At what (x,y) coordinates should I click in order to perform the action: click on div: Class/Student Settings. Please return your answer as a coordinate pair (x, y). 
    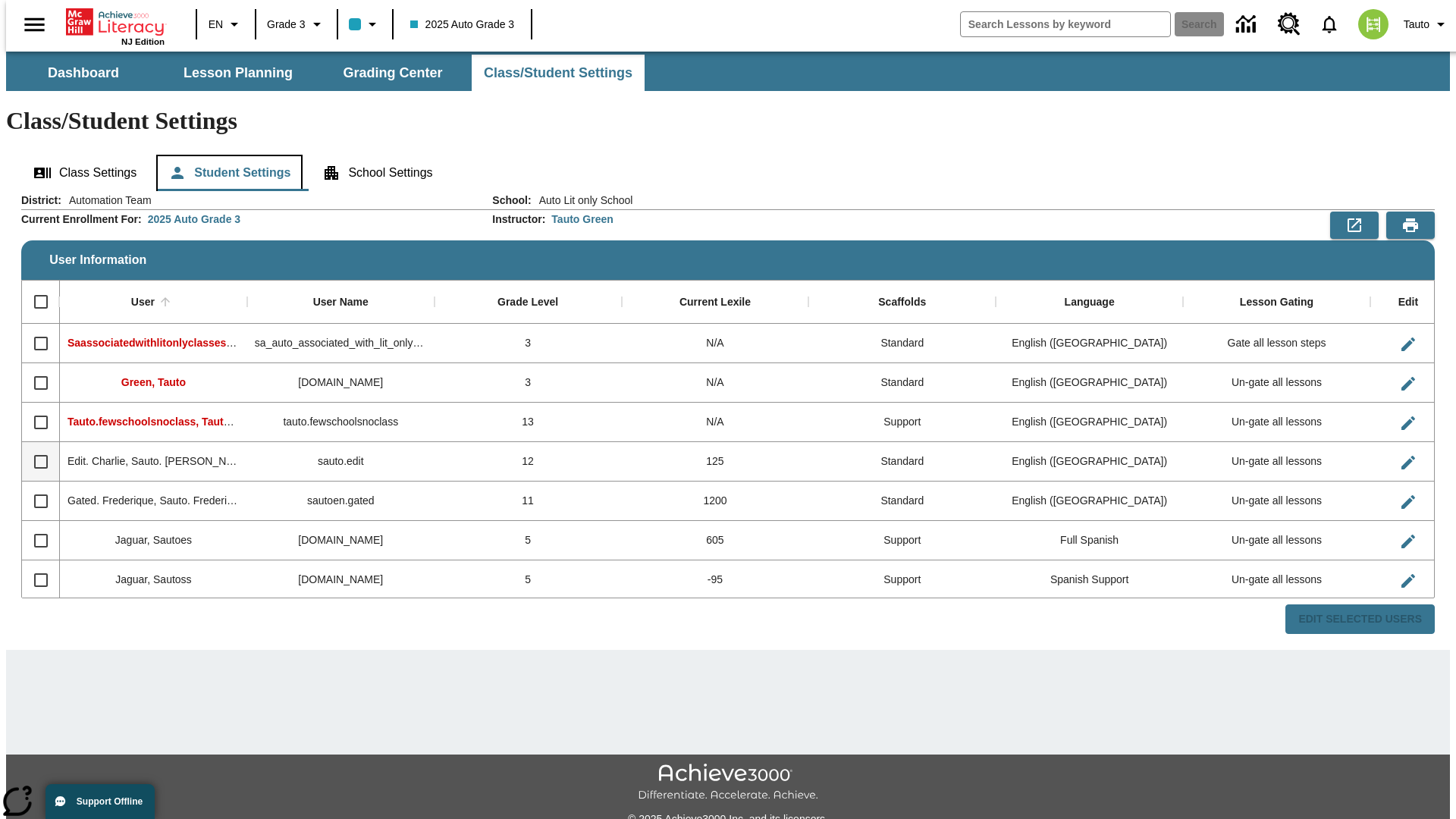
    Looking at the image, I should click on (728, 173).